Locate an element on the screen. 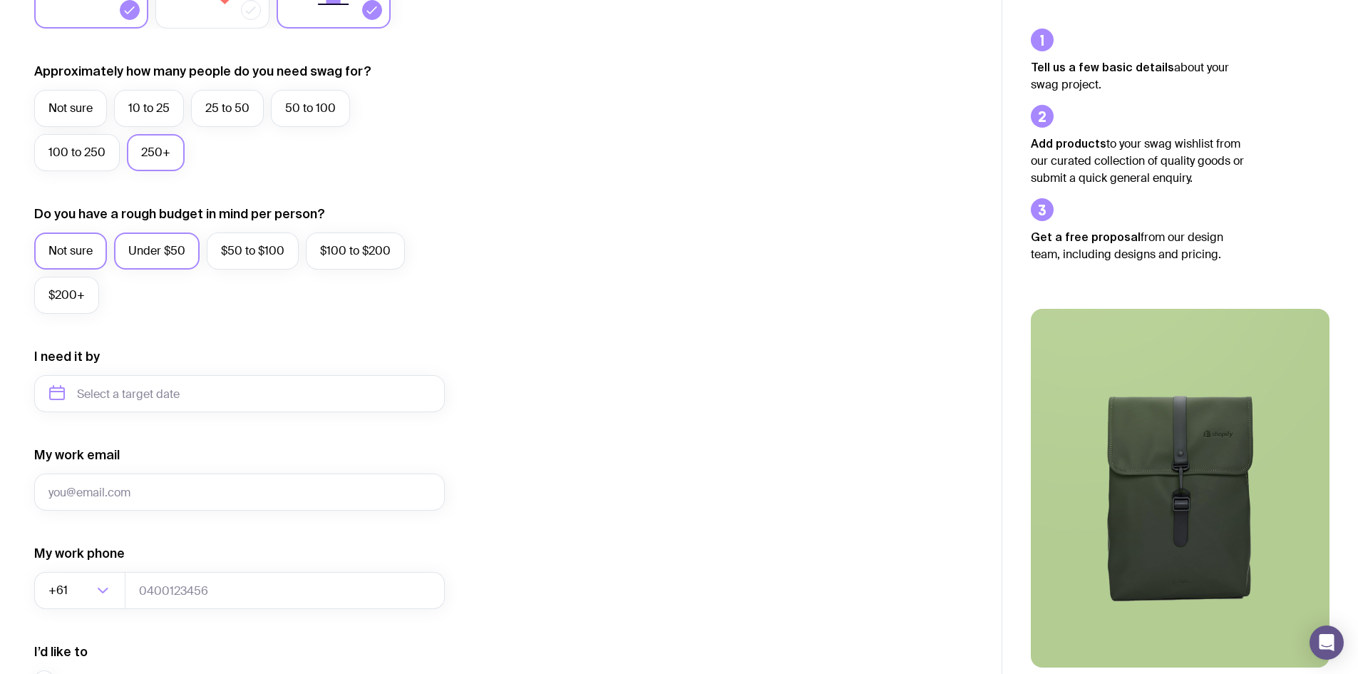 The width and height of the screenshot is (1358, 674). input: 0400123456 is located at coordinates (284, 590).